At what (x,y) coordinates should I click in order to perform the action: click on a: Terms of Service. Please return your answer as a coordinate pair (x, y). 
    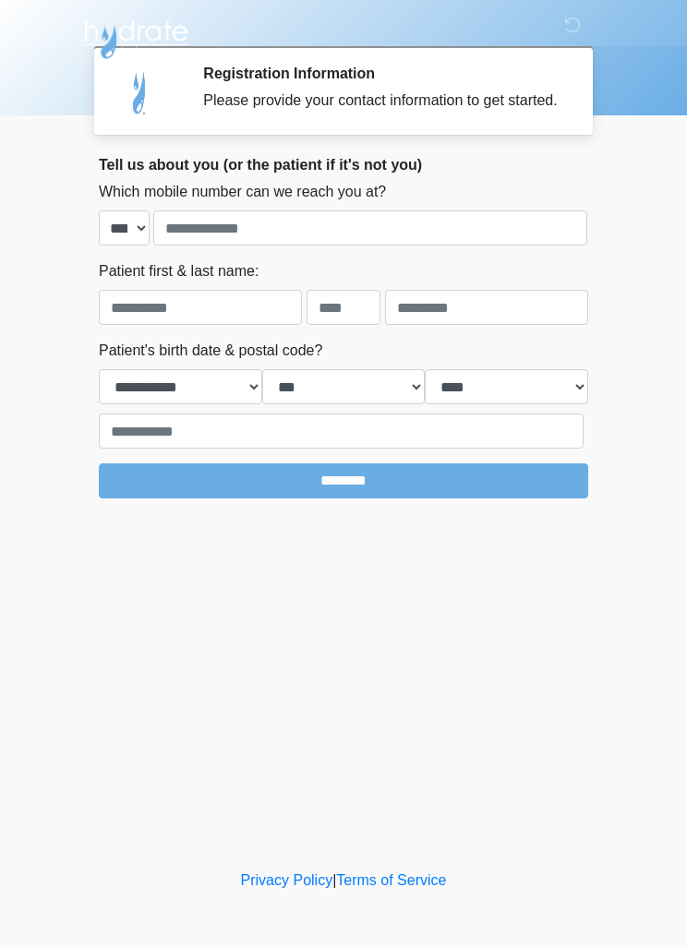
    Looking at the image, I should click on (391, 880).